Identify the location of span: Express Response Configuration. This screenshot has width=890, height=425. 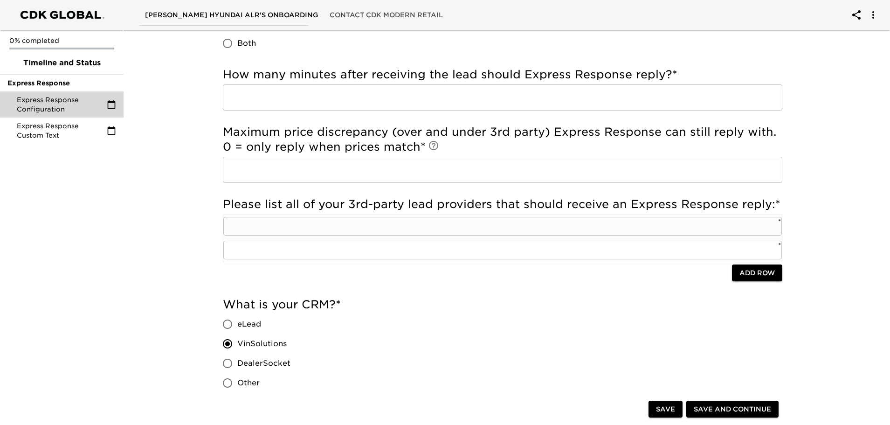
(62, 104).